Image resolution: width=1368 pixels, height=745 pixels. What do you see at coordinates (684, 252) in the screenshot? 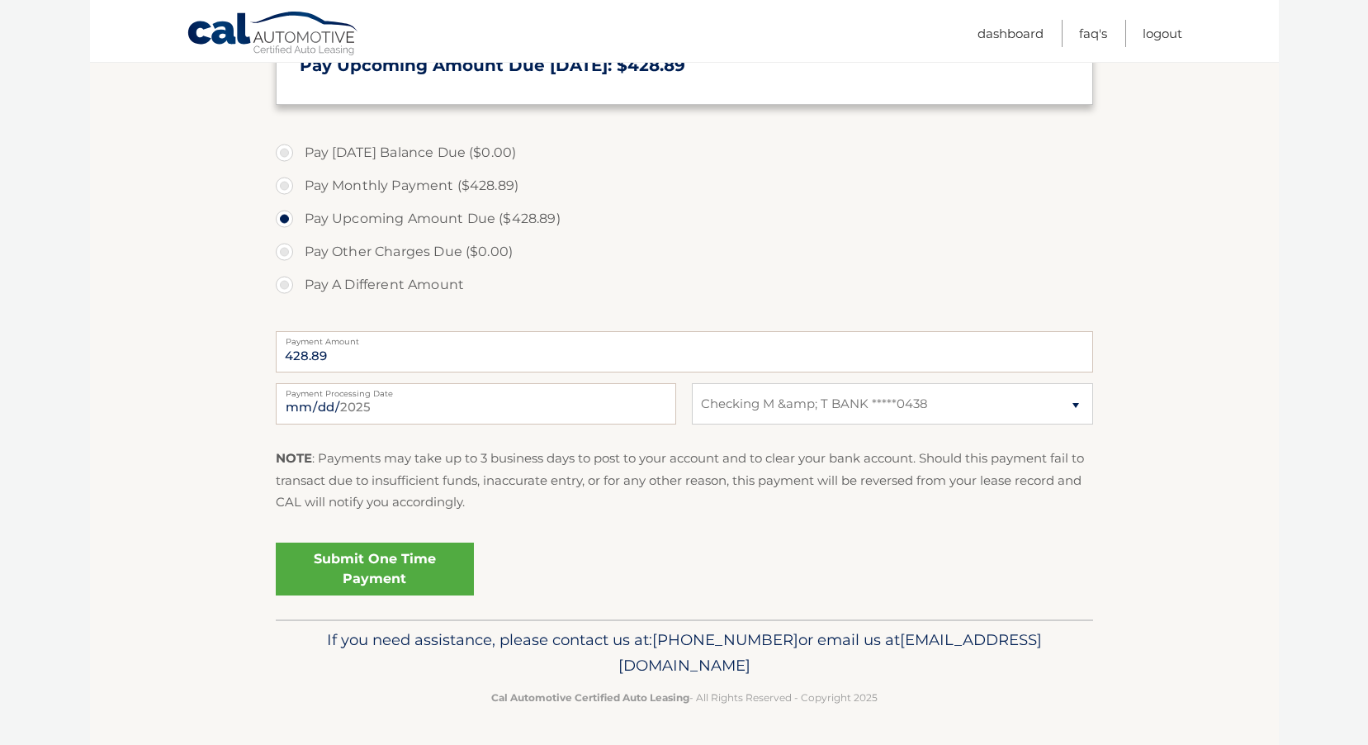
I see `label: Pay Other Charges Due ($0.00)` at bounding box center [684, 252].